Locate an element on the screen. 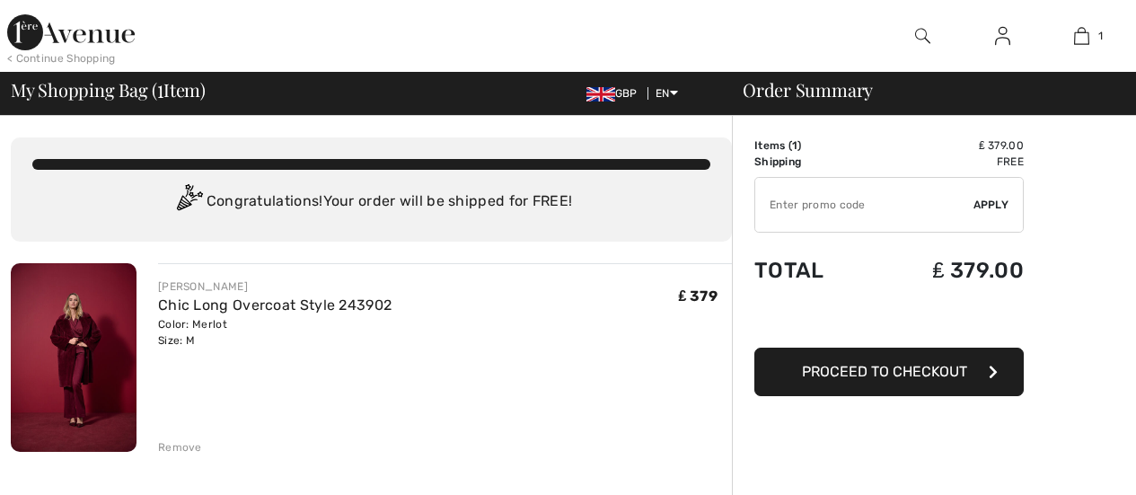 The height and width of the screenshot is (495, 1136). a: Sign In is located at coordinates (1002, 36).